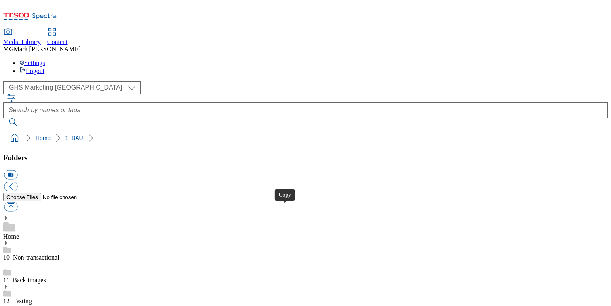 Image resolution: width=611 pixels, height=306 pixels. Describe the element at coordinates (57, 42) in the screenshot. I see `span: Content` at that location.